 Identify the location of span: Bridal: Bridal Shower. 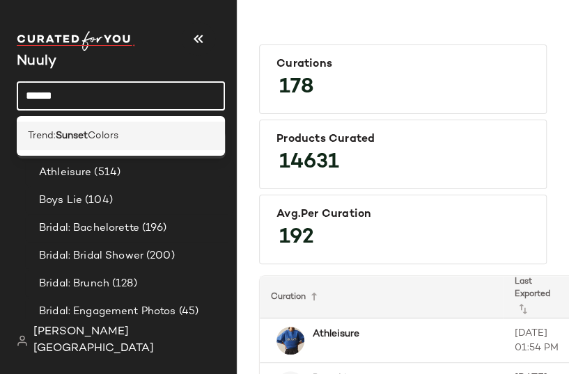
(91, 256).